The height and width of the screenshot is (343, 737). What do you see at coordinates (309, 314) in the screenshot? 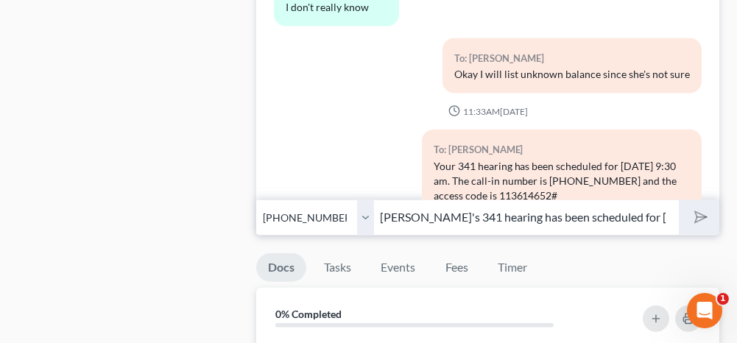
I see `strong: 0% Completed` at bounding box center [309, 314].